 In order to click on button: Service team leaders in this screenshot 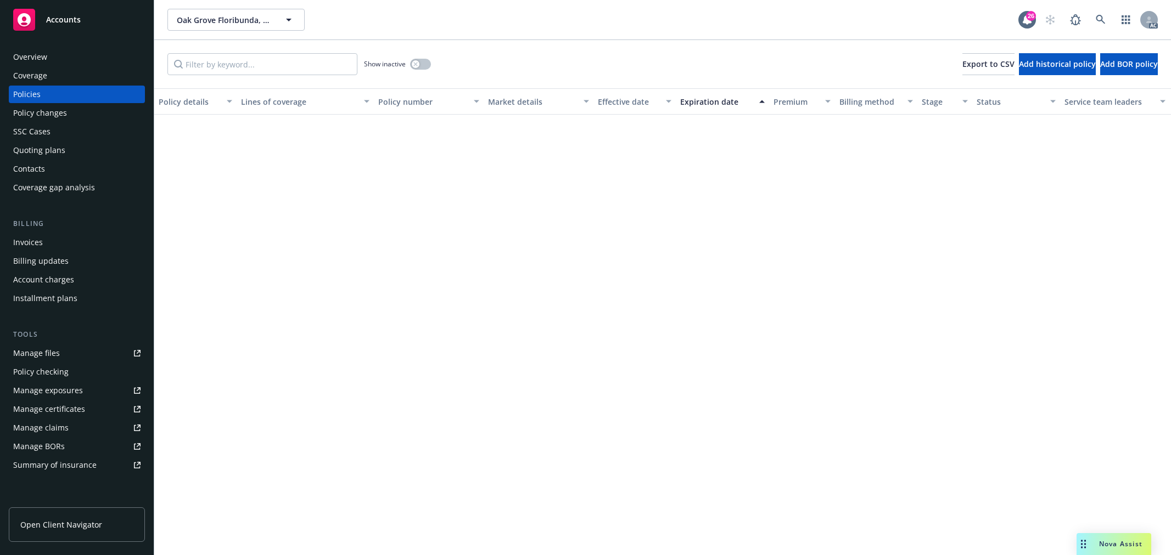, I will do `click(1115, 102)`.